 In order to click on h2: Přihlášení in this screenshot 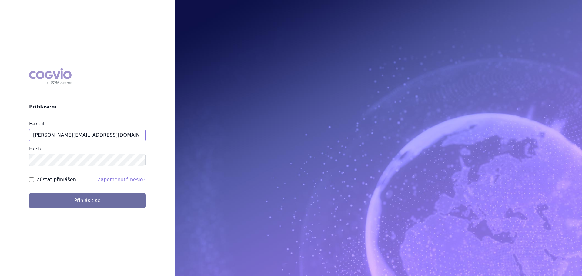, I will do `click(87, 107)`.